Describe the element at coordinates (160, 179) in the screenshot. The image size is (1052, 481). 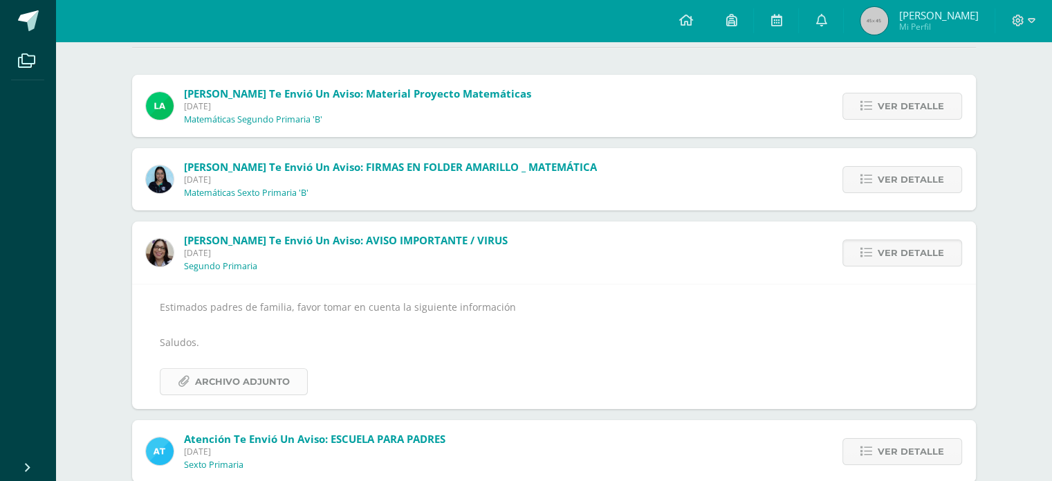
I see `img: 1c2e75a0a924ffa84caa3ccf4b89f7cc.png` at that location.